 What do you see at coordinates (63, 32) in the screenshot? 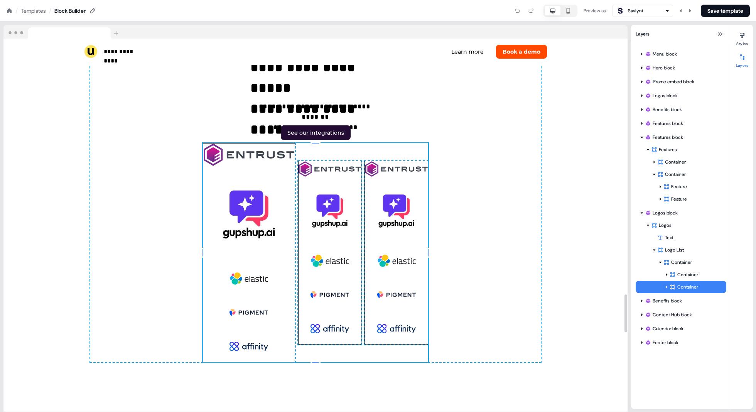
I see `img: Browser topbar` at bounding box center [63, 32].